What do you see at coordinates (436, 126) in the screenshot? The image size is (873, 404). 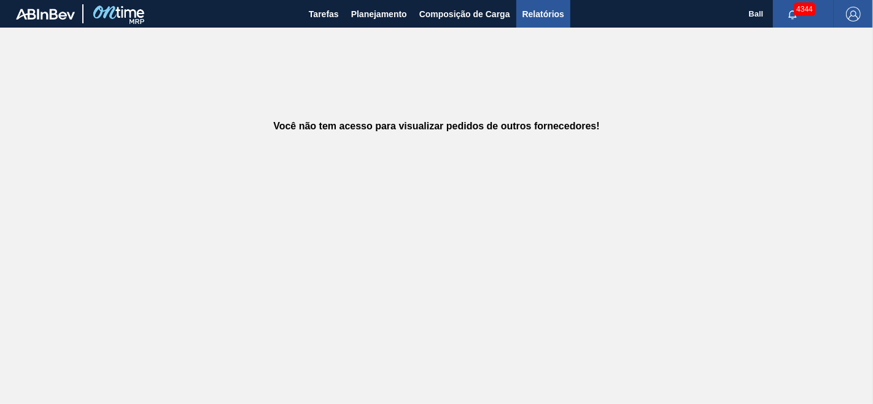 I see `span: Você não tem acesso para visualizar pedidos de outros fornecedores!` at bounding box center [436, 126].